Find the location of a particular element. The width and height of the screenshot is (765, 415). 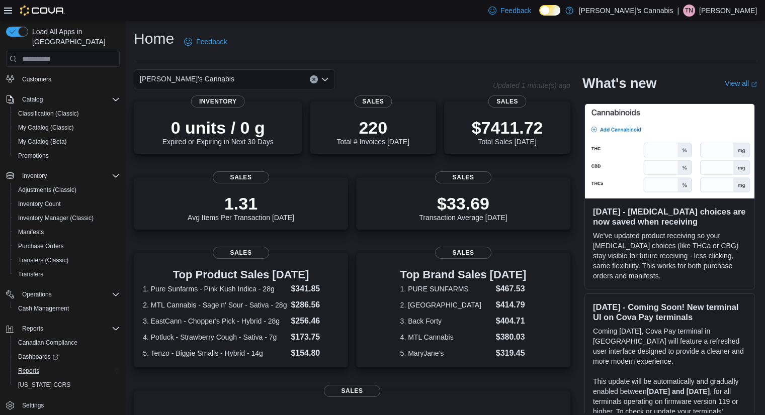

span: Promotions is located at coordinates (67, 156).